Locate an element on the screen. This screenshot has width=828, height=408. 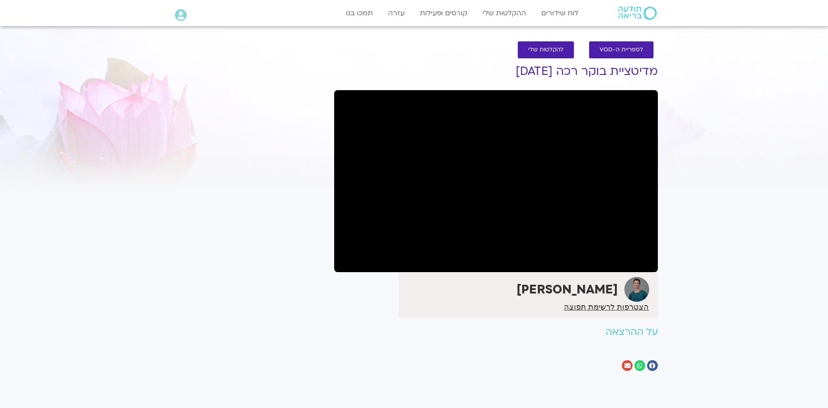
h2: על ההרצאה is located at coordinates (496, 332).